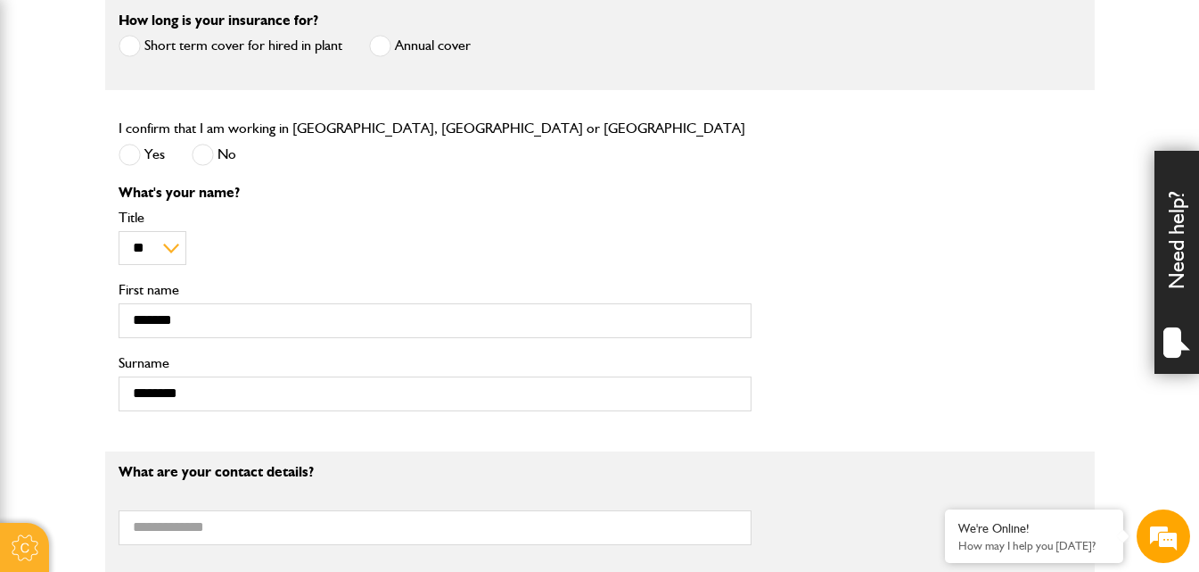  I want to click on label: Short term cover for hired in plant, so click(230, 45).